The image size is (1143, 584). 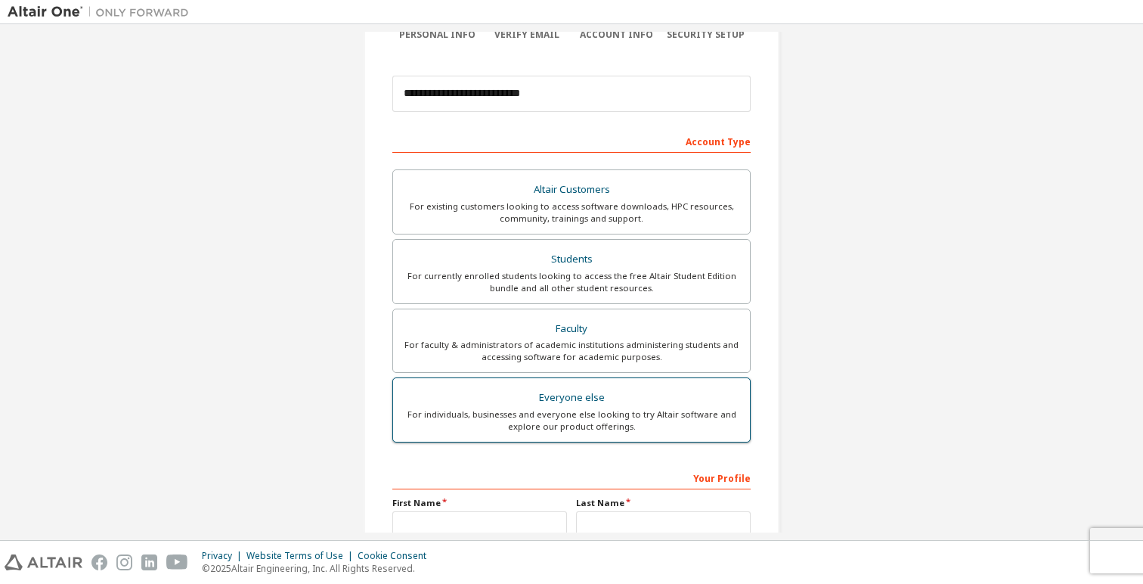 I want to click on img: linkedin.svg, so click(x=149, y=562).